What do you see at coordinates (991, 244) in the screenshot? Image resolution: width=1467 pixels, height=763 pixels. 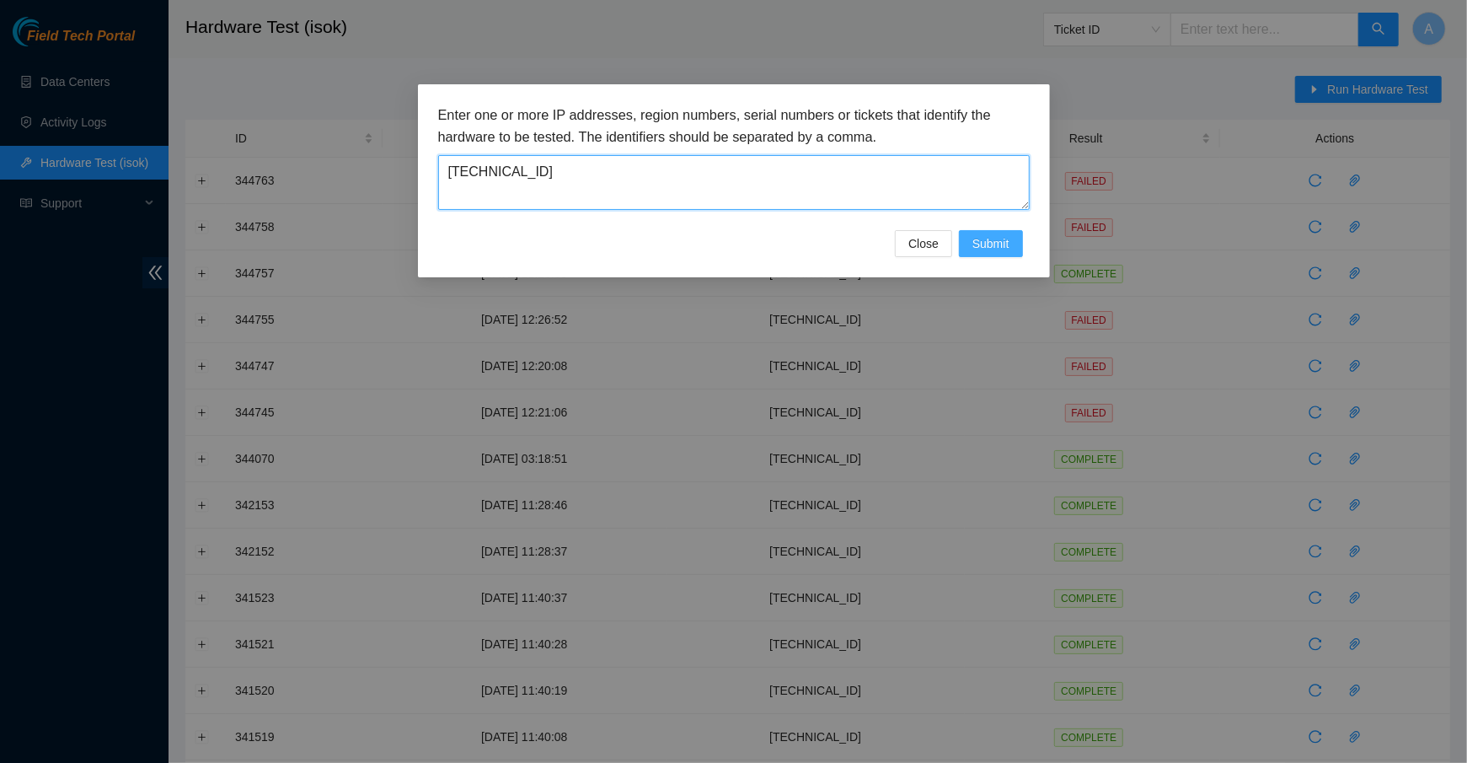 I see `span: Submit` at bounding box center [991, 244].